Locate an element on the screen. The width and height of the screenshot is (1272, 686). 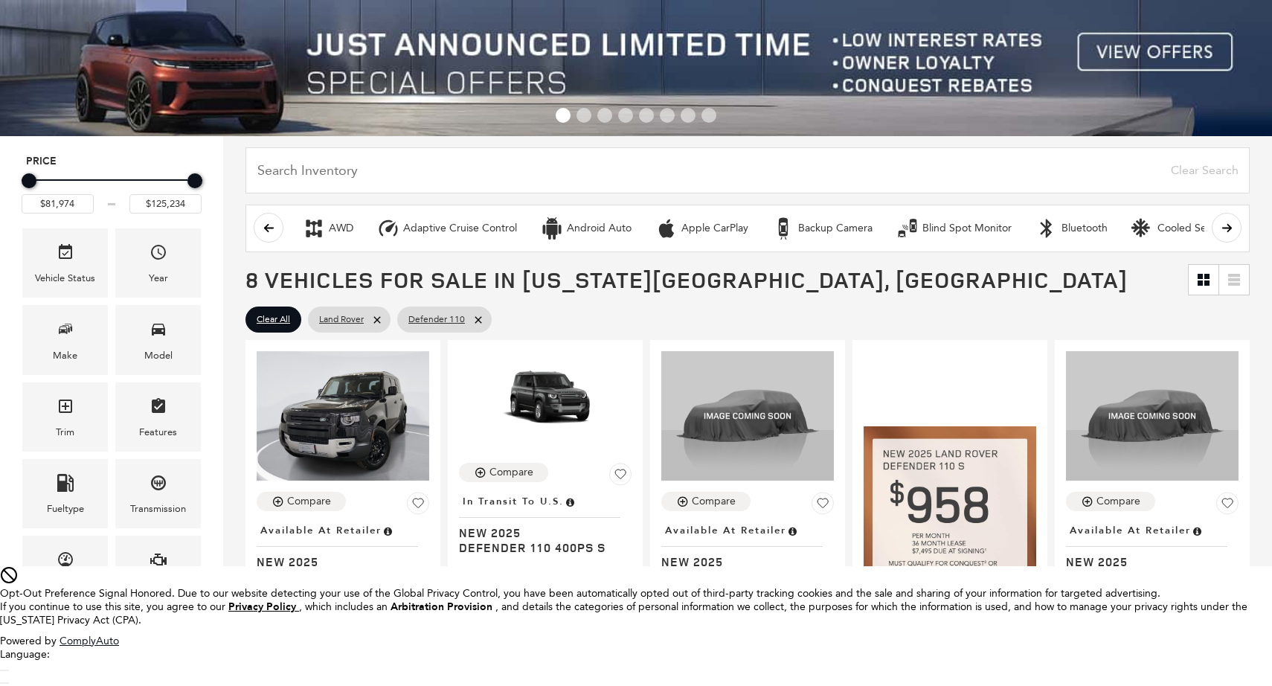
span: Land Rover is located at coordinates (341, 319).